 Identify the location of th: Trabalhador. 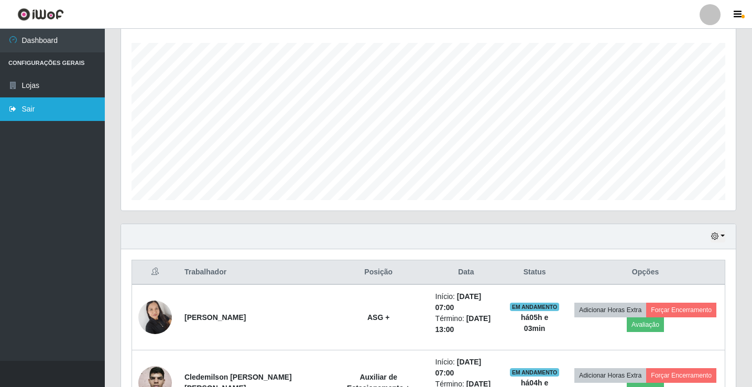
(253, 272).